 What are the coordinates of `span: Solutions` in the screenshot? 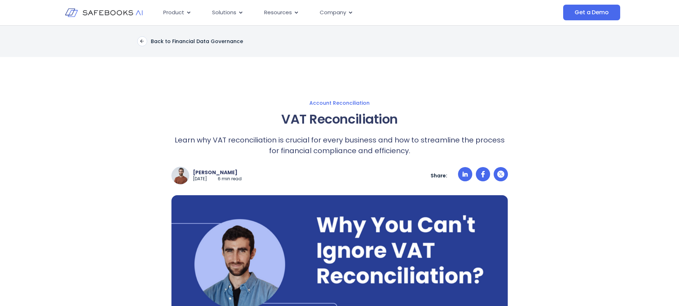 It's located at (224, 12).